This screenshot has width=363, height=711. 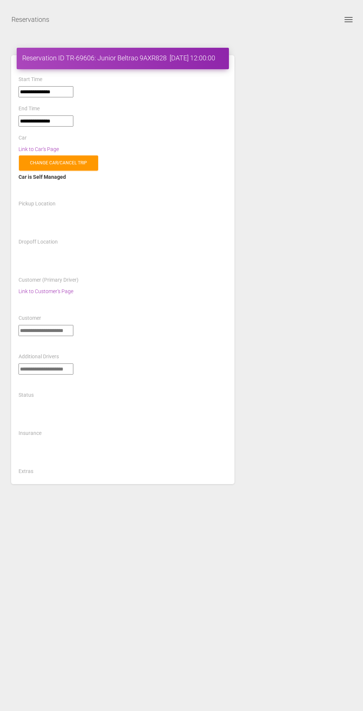 What do you see at coordinates (46, 291) in the screenshot?
I see `a: Link to Customer's Page` at bounding box center [46, 291].